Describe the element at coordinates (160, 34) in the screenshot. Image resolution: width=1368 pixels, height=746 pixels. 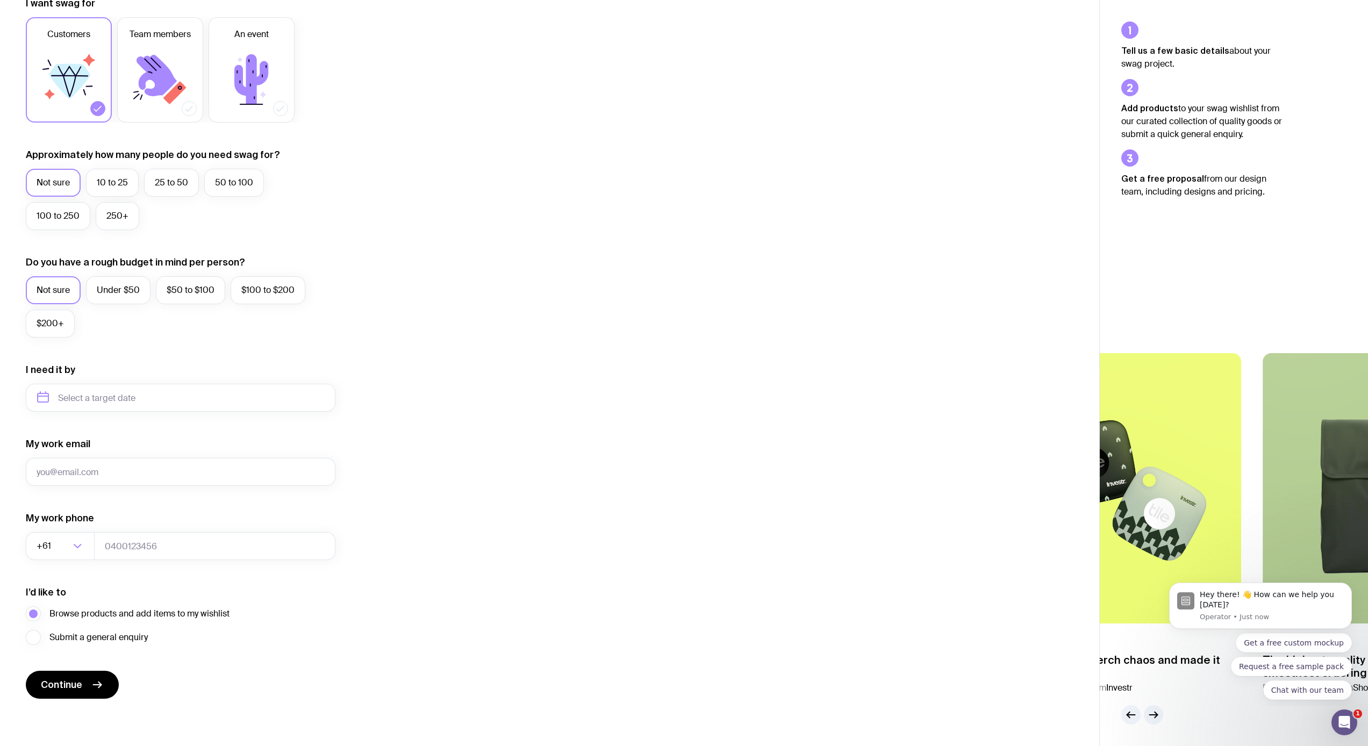
I see `span: Team members` at that location.